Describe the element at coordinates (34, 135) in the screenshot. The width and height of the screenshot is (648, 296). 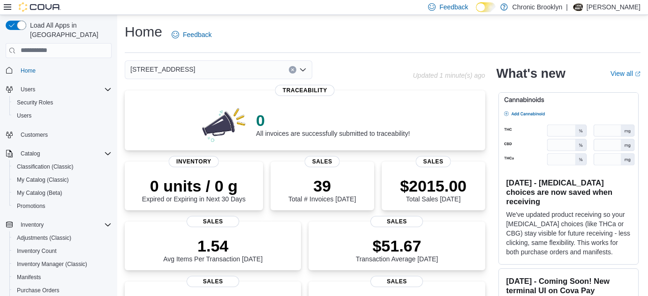
I see `a: Customers` at that location.